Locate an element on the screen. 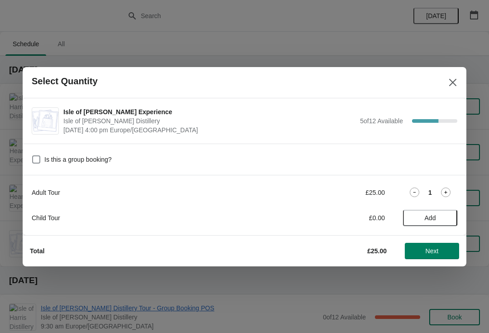  span: Is this a group booking? is located at coordinates (78, 160).